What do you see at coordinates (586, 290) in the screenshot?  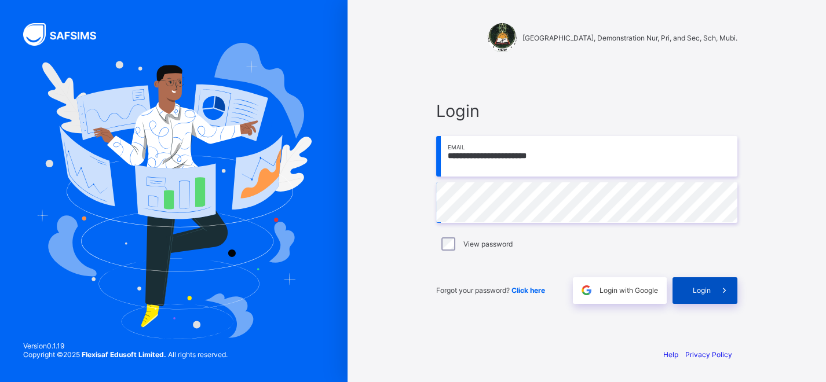 I see `img: google.396cfc9801f0270233282035f929180a.svg` at bounding box center [586, 290].